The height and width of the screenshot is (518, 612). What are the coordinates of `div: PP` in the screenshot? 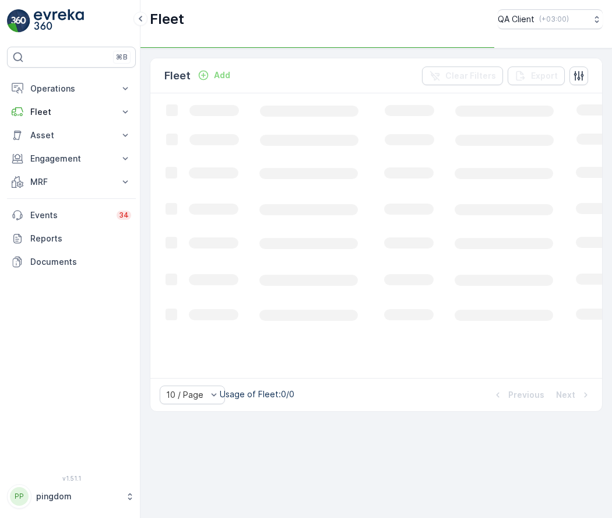 It's located at (19, 496).